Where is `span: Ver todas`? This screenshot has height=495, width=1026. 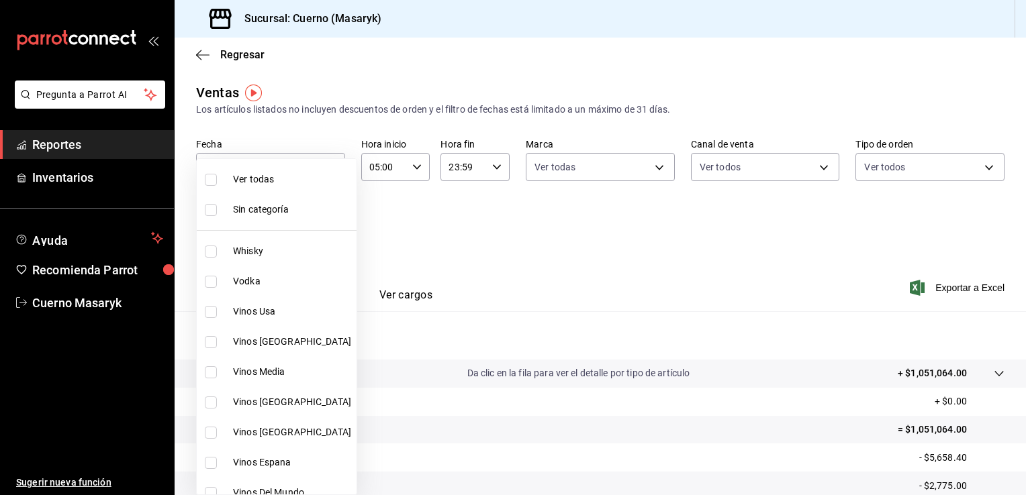
span: Ver todas is located at coordinates (292, 179).